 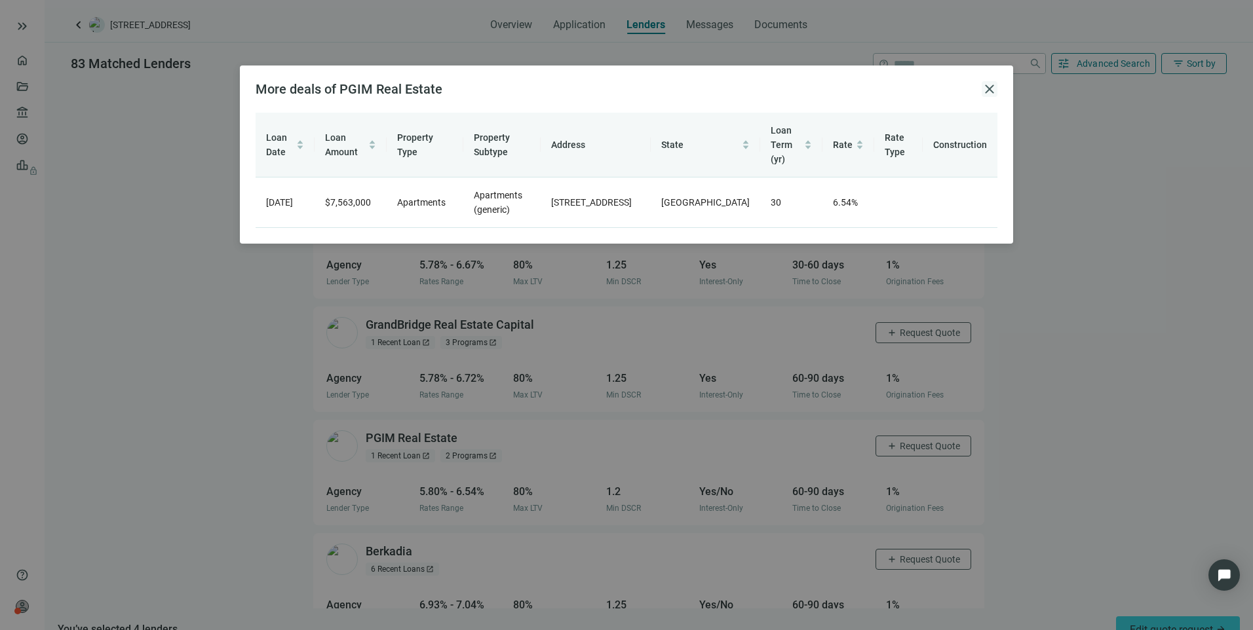 What do you see at coordinates (568, 145) in the screenshot?
I see `span: Address` at bounding box center [568, 145].